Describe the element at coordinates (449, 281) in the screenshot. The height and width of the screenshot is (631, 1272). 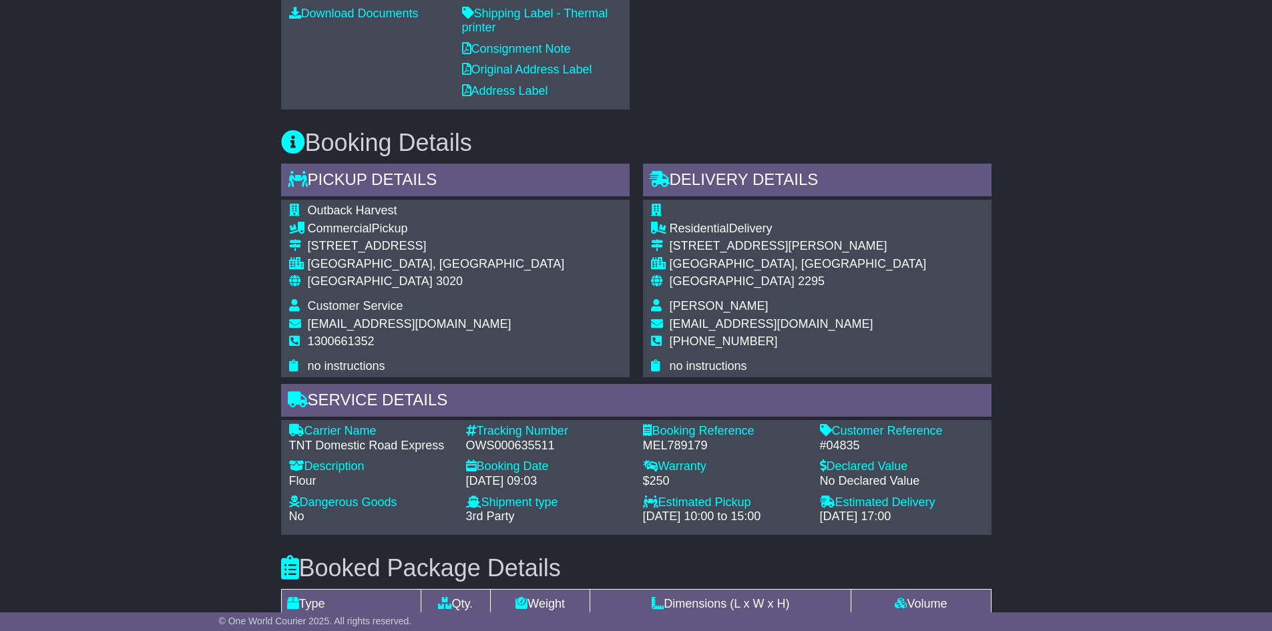
I see `span: 3020` at that location.